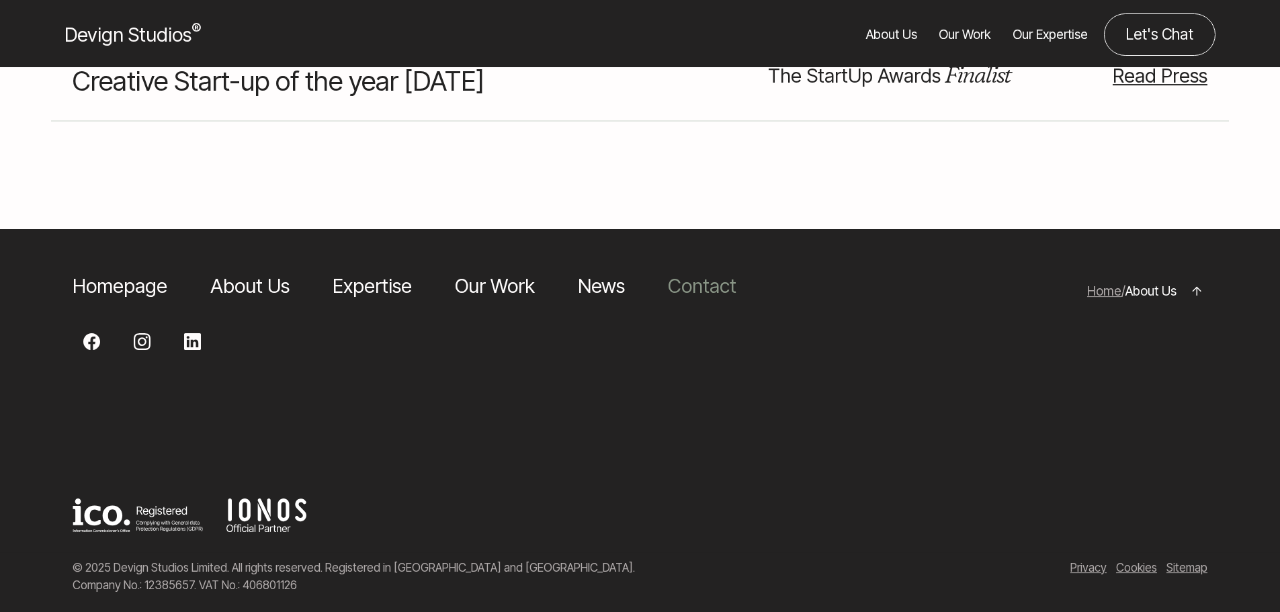 The image size is (1280, 612). I want to click on span: Devign Studios, so click(132, 34).